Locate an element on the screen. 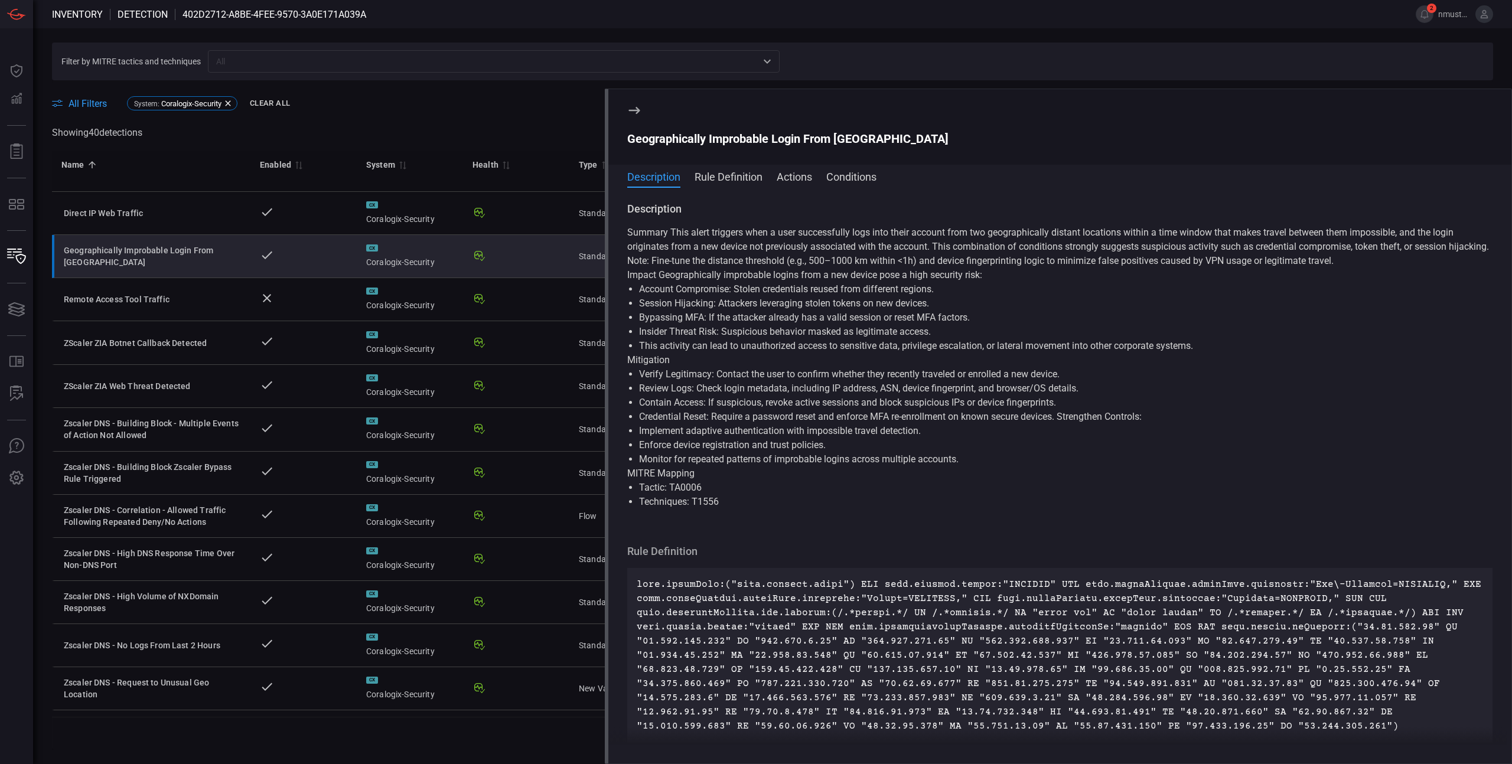  p: Impact Geographically improbable logins from a new device pose a high security risk: is located at coordinates (1060, 275).